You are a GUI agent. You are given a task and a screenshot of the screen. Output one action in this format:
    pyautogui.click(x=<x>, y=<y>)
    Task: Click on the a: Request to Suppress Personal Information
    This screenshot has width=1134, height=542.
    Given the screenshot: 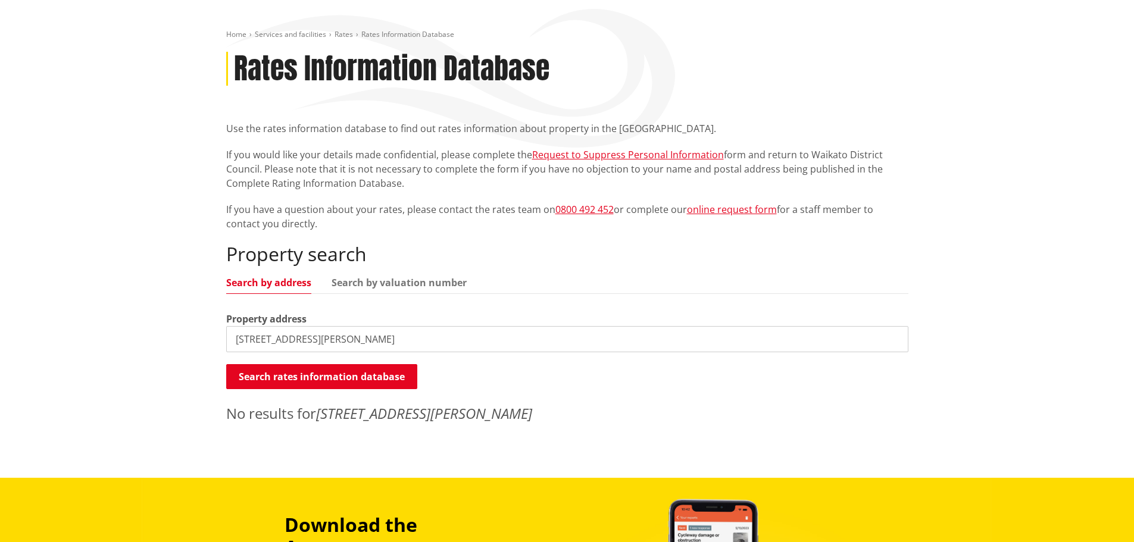 What is the action you would take?
    pyautogui.click(x=628, y=155)
    